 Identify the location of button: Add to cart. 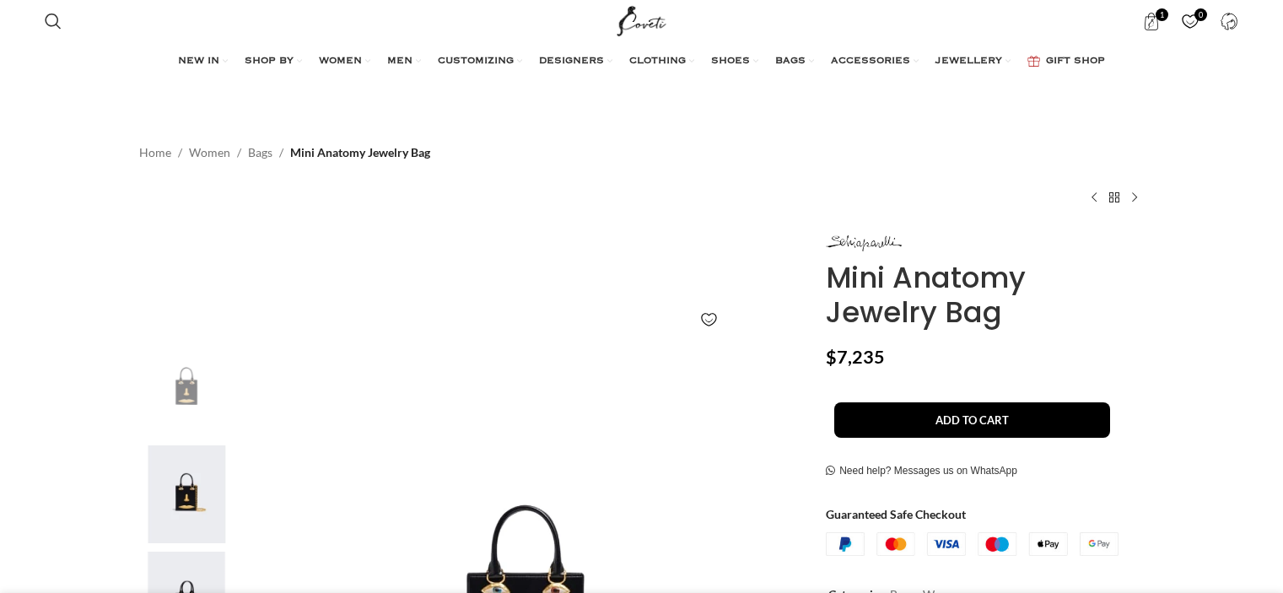
(972, 420).